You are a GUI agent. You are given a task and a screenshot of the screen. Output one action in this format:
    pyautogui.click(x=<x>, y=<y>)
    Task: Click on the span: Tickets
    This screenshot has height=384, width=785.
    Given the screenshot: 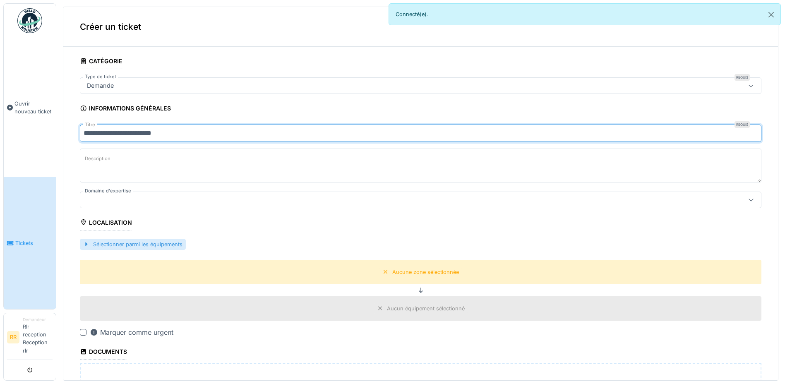 What is the action you would take?
    pyautogui.click(x=34, y=243)
    